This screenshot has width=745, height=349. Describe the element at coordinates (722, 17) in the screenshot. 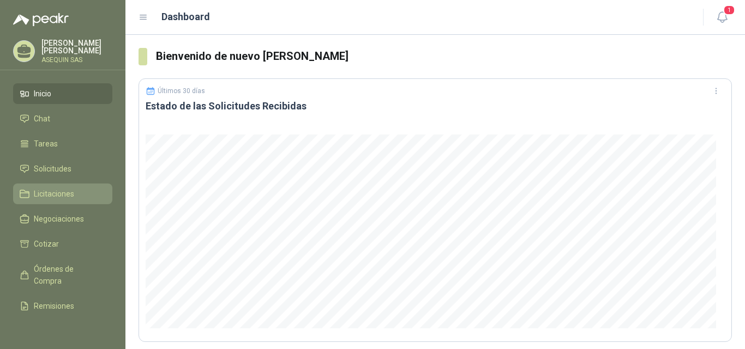

I see `button: 1` at that location.